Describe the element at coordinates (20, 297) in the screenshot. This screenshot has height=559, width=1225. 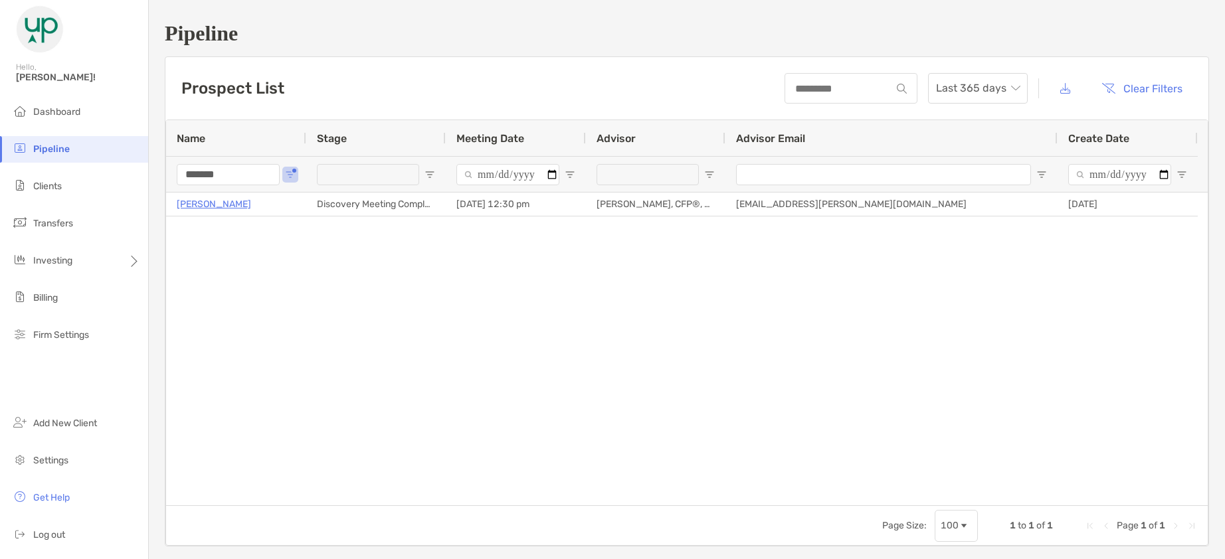
I see `img: billing icon` at that location.